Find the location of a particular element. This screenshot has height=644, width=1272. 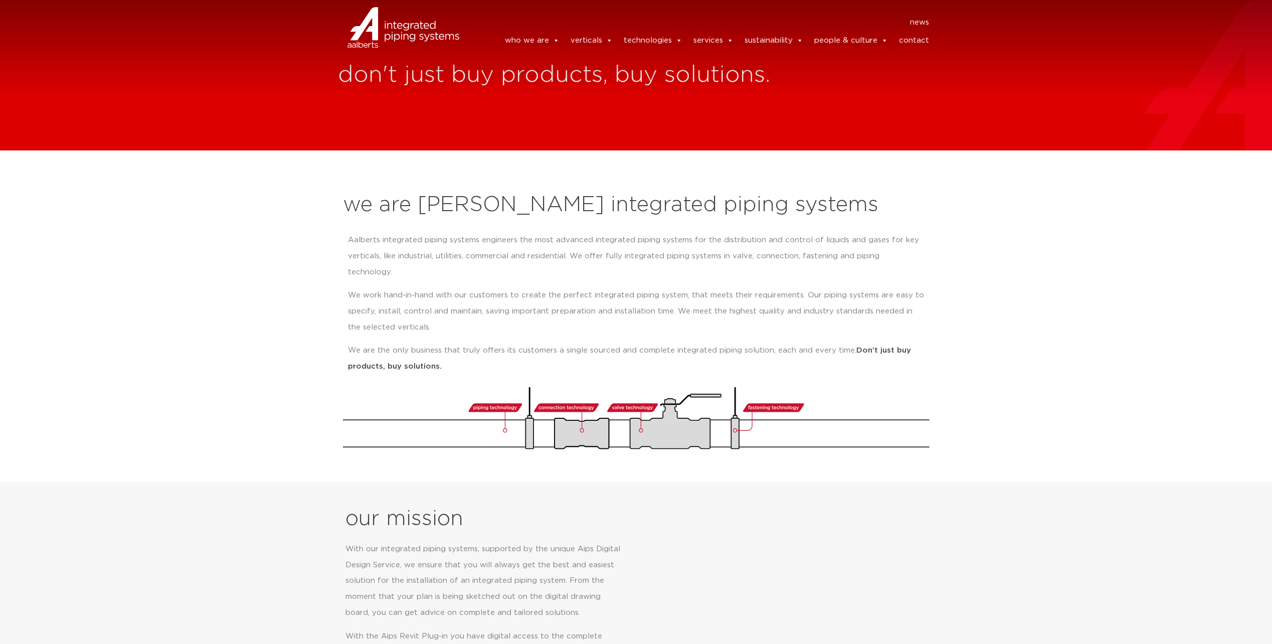

p: We are the only business that truly offers its customers a single sourced and complete integrated... is located at coordinates (636, 358).